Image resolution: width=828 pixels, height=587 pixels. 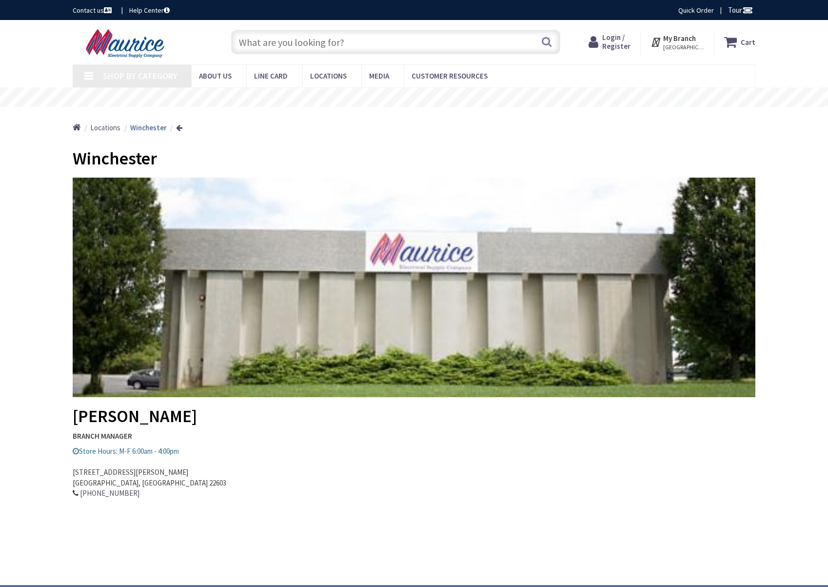 I want to click on span: Line Card, so click(x=271, y=76).